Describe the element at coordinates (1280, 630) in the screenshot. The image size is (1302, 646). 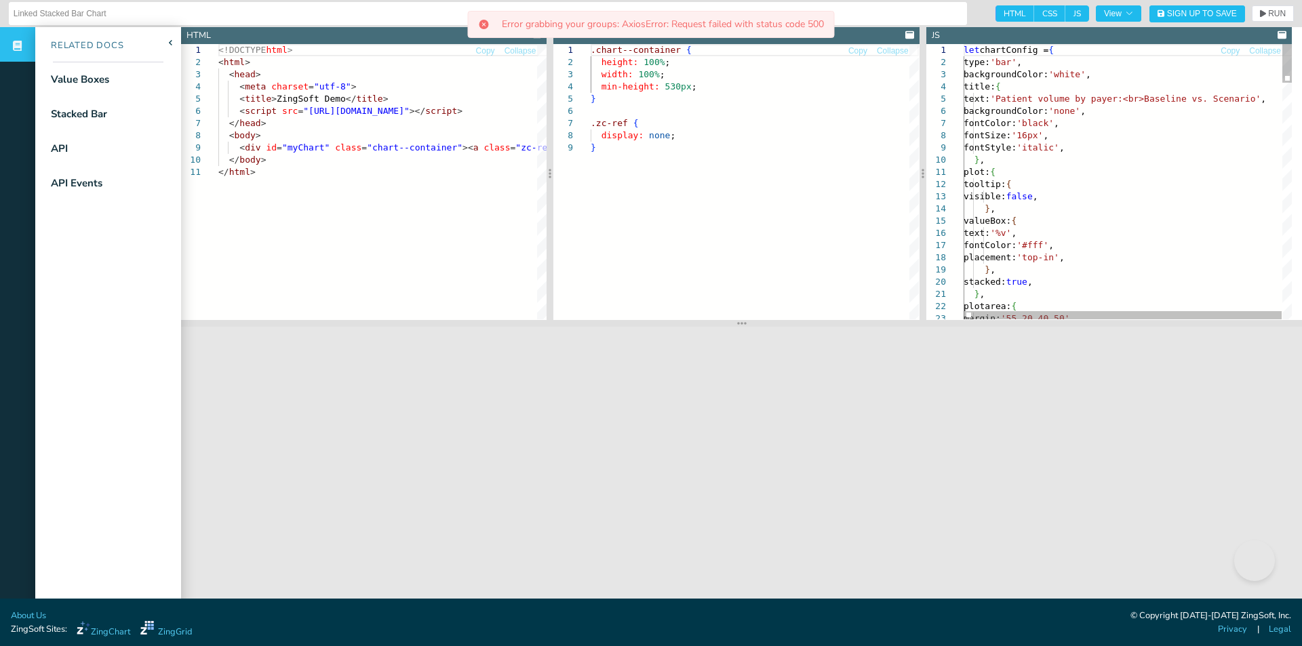
I see `a: Legal` at that location.